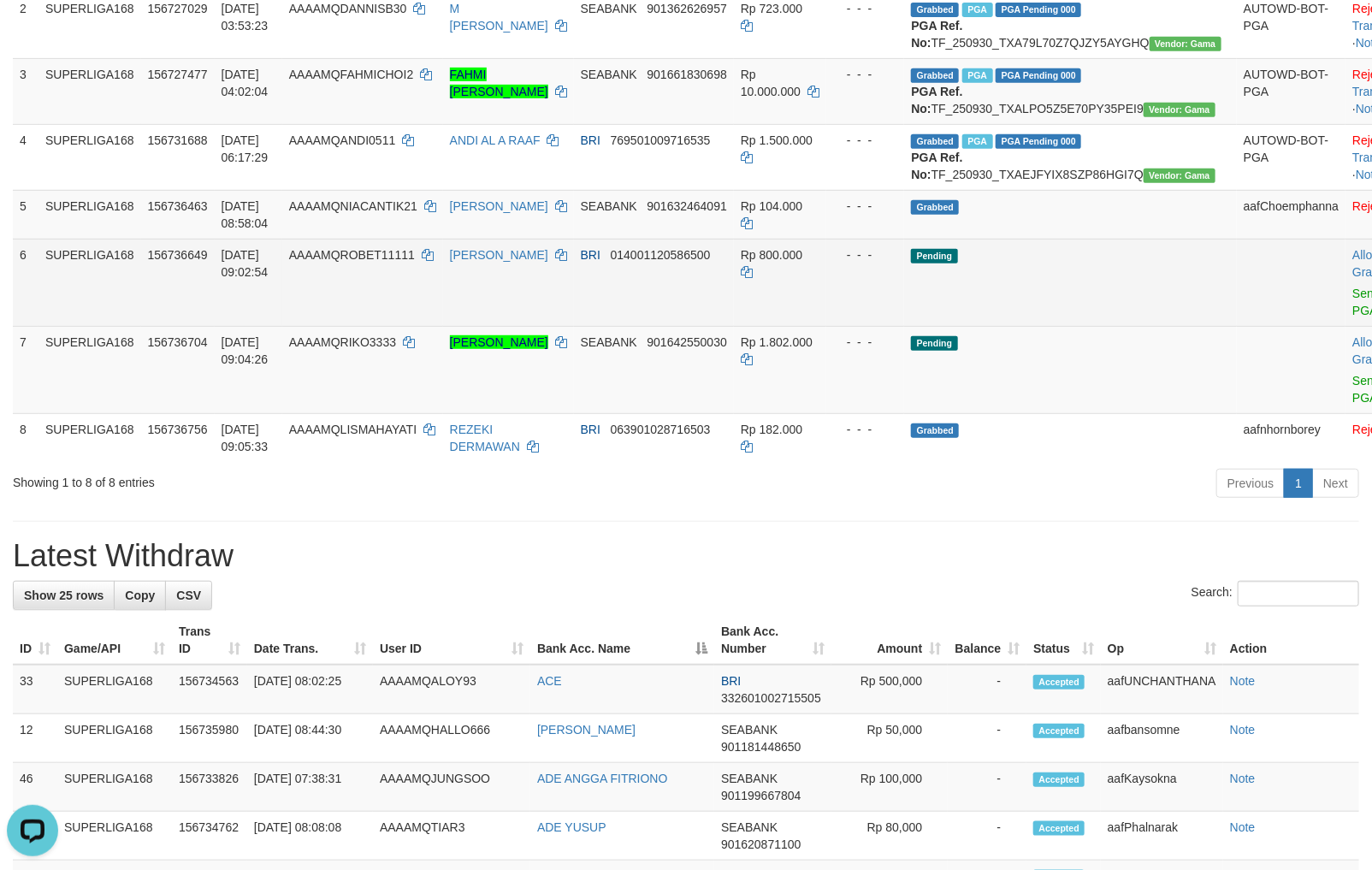 Image resolution: width=1372 pixels, height=870 pixels. Describe the element at coordinates (977, 75) in the screenshot. I see `span: Marked by aafandaneth` at that location.